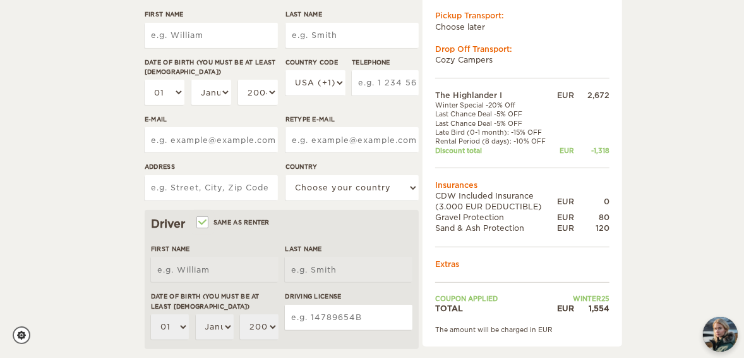 This screenshot has height=358, width=744. Describe the element at coordinates (583, 298) in the screenshot. I see `td: WINTER25` at that location.